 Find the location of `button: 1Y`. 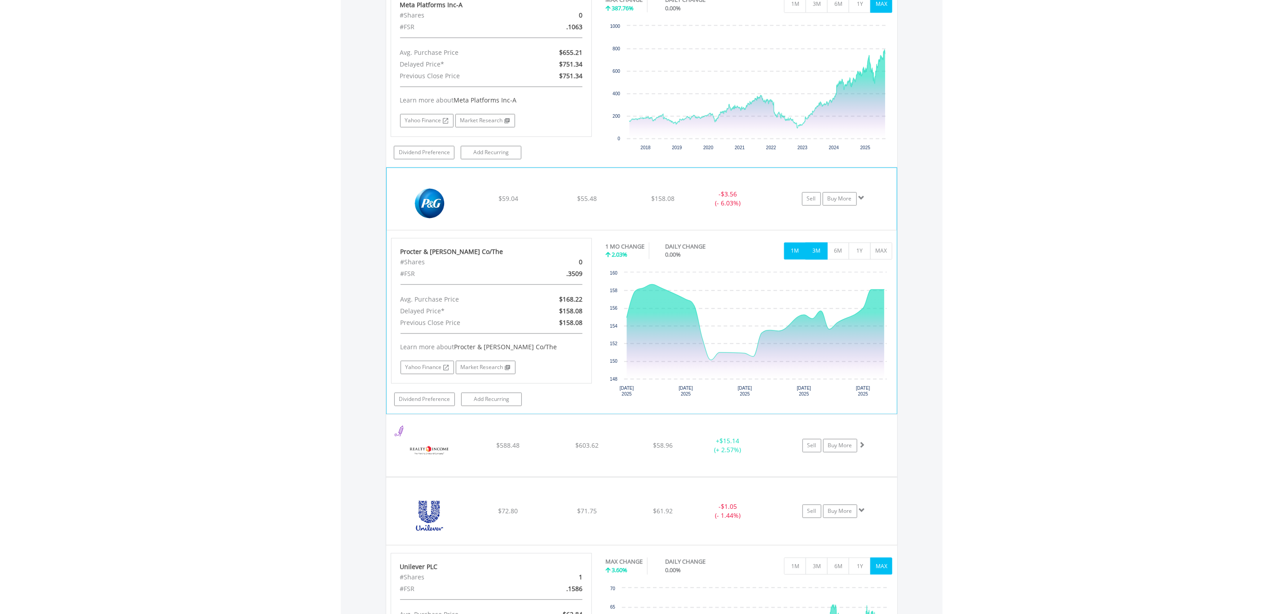

button: 1Y is located at coordinates (860, 251).